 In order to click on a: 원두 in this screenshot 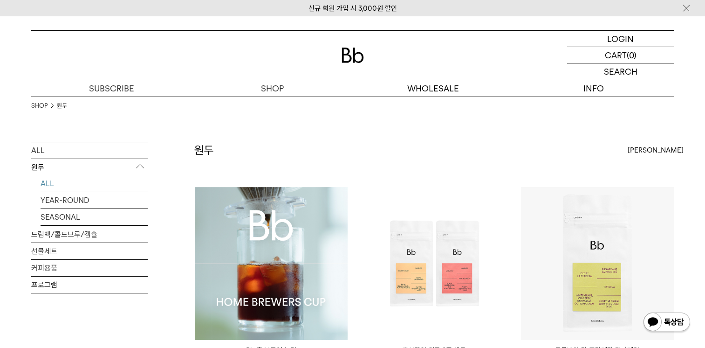, I will do `click(62, 106)`.